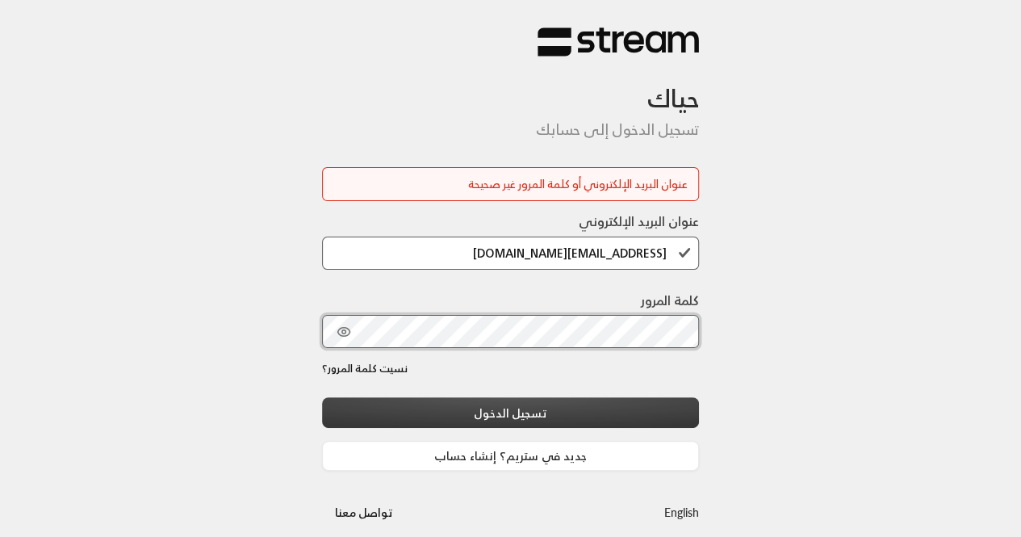 Image resolution: width=1021 pixels, height=537 pixels. Describe the element at coordinates (681, 512) in the screenshot. I see `a: English` at that location.